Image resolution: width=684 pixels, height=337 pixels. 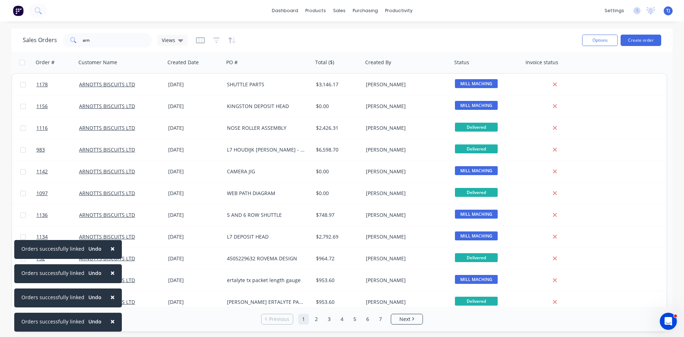 I want to click on a: Page 4, so click(x=342, y=319).